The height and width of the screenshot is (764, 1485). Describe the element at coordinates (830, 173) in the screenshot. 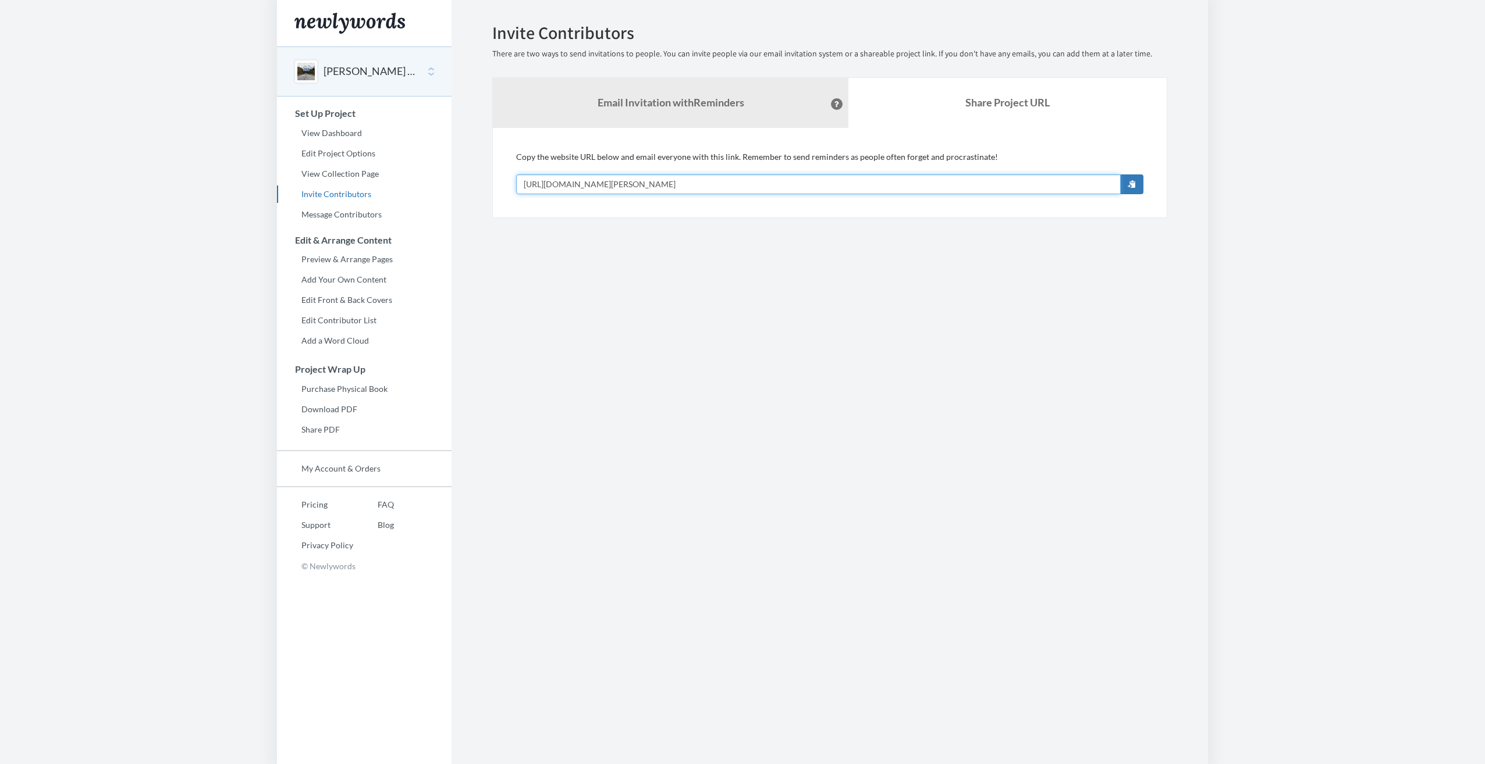

I see `div: Copy the website URL below and email everyone with this link. Remember to send reminders as peopl...` at that location.